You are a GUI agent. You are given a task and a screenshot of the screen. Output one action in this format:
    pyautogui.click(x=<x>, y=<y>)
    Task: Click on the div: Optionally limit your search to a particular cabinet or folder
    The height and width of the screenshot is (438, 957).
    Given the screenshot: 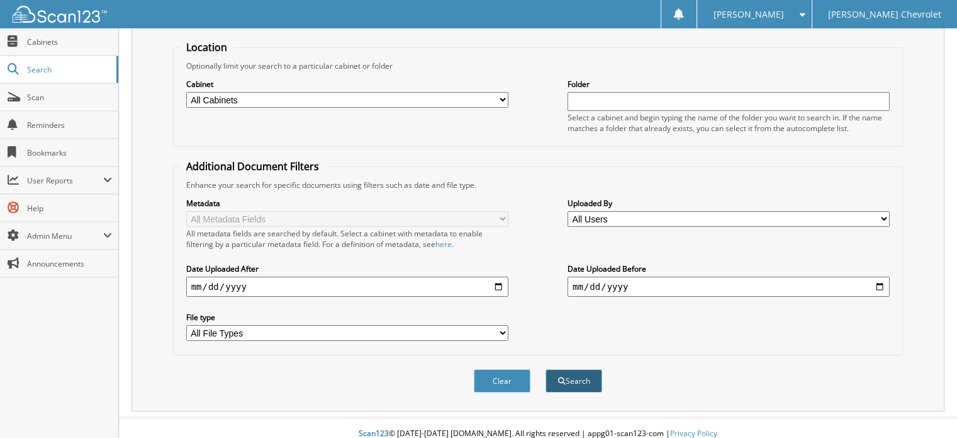 What is the action you would take?
    pyautogui.click(x=538, y=65)
    